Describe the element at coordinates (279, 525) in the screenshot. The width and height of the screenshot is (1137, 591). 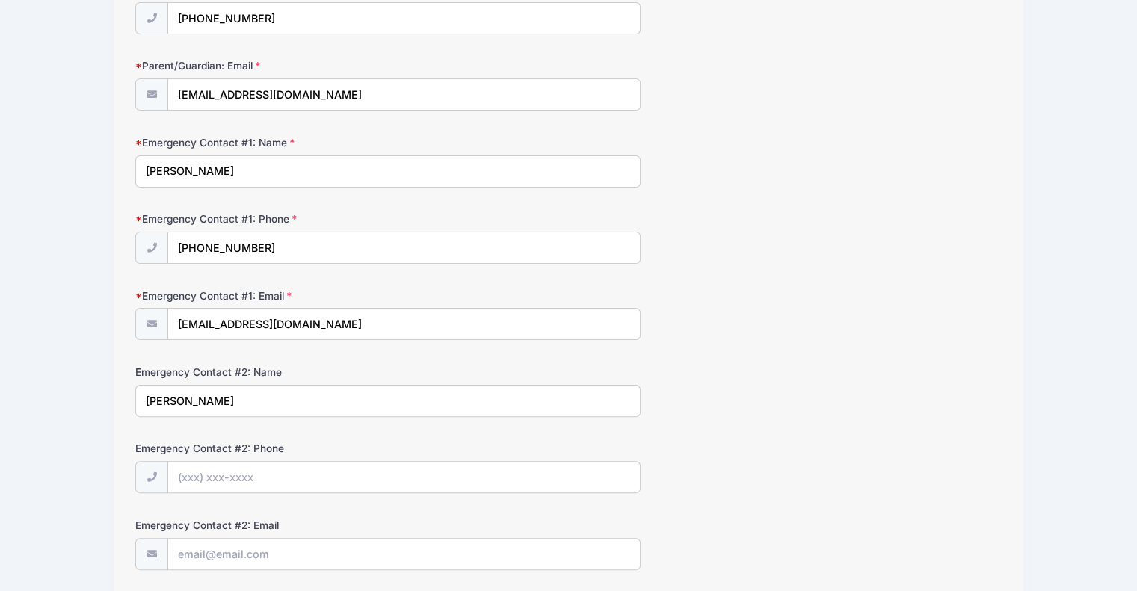
I see `label: Emergency Contact #2: Email` at that location.